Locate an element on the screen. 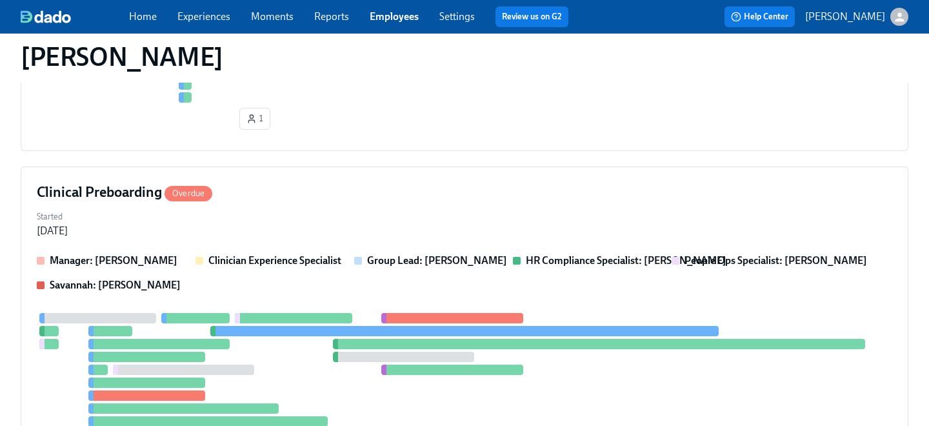 The image size is (929, 426). a: Experiences is located at coordinates (204, 16).